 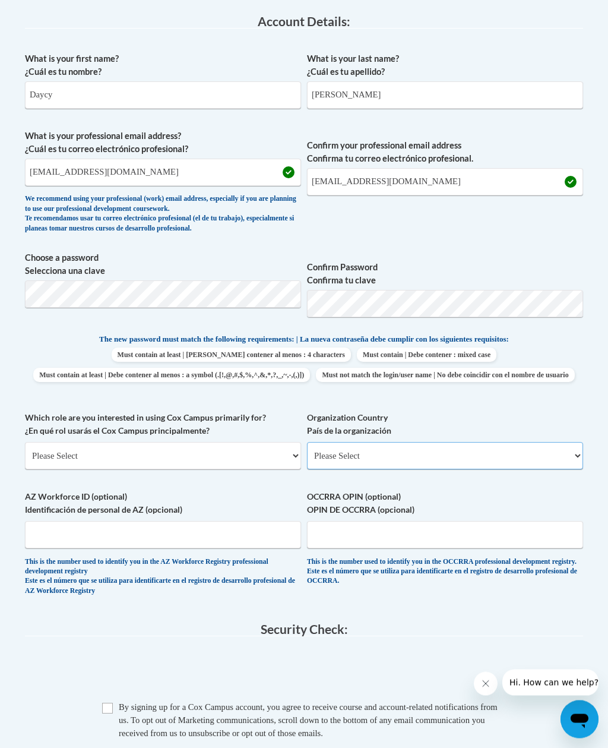 What do you see at coordinates (163, 214) in the screenshot?
I see `div: We recommend using your professional (work) email address, especially if you are planning to use ...` at bounding box center [163, 214].